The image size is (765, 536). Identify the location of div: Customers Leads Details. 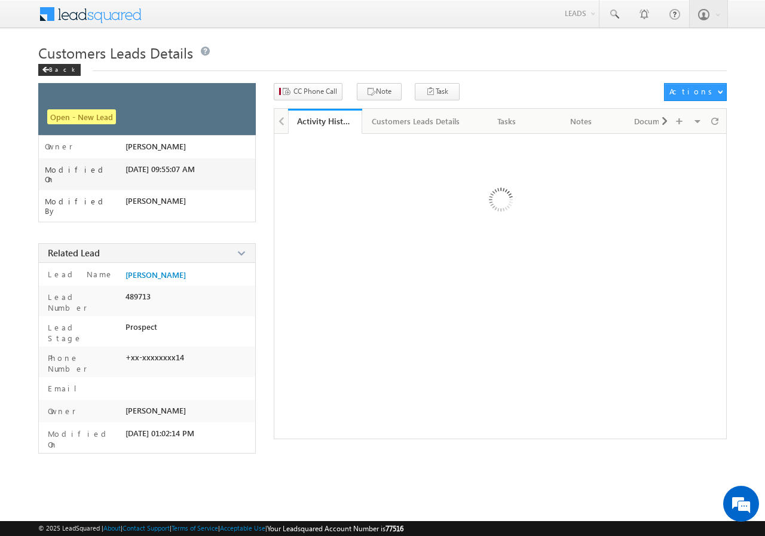
(415, 121).